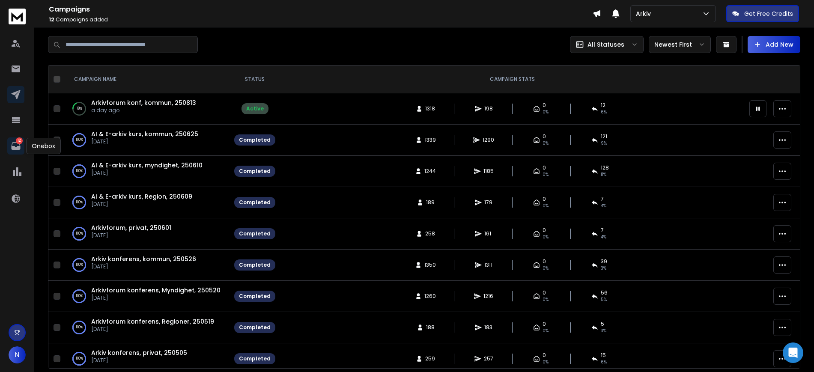  What do you see at coordinates (430, 359) in the screenshot?
I see `span: 259` at bounding box center [430, 359].